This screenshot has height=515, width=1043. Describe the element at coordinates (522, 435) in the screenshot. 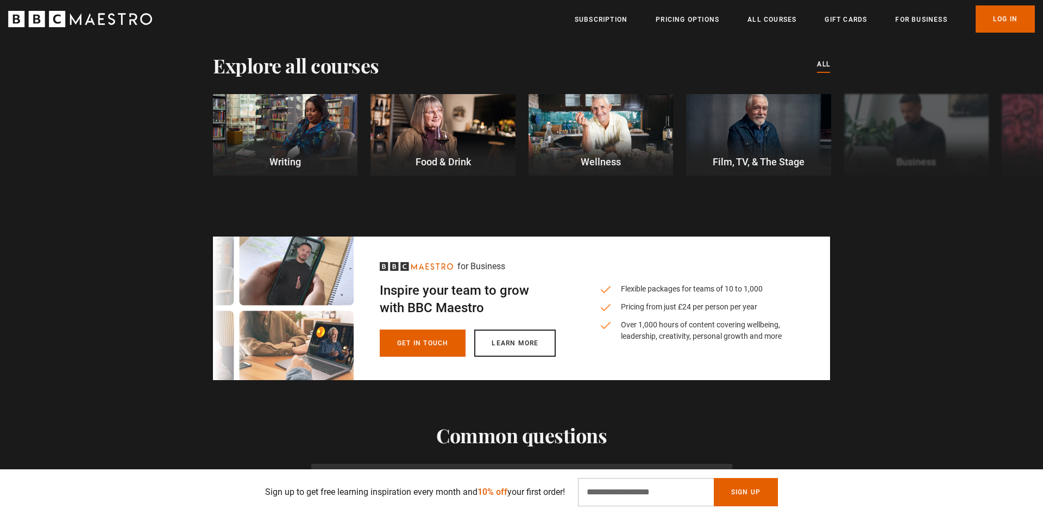

I see `h2: Common questions` at that location.